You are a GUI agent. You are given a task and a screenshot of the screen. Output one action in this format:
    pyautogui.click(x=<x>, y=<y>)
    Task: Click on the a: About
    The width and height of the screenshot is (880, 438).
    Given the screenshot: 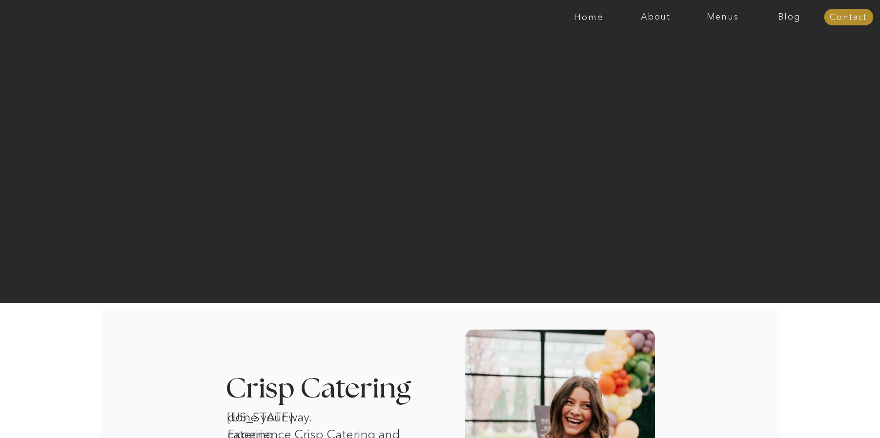 What is the action you would take?
    pyautogui.click(x=656, y=17)
    